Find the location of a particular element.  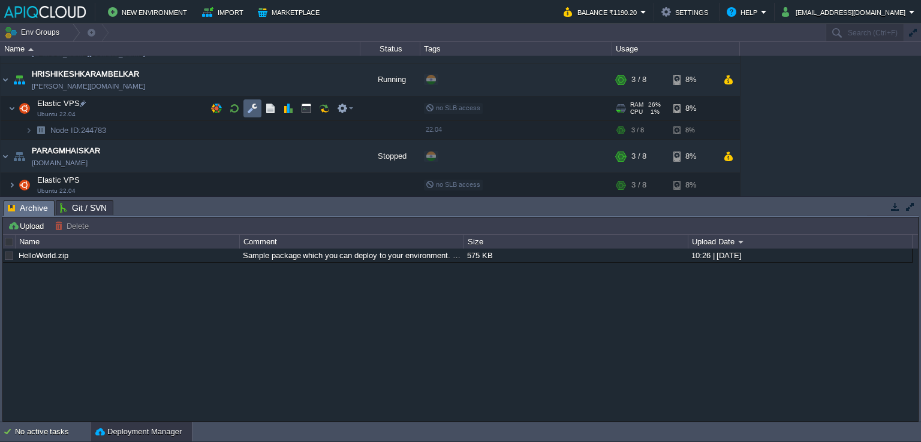

span: 22.04 is located at coordinates (433, 129).